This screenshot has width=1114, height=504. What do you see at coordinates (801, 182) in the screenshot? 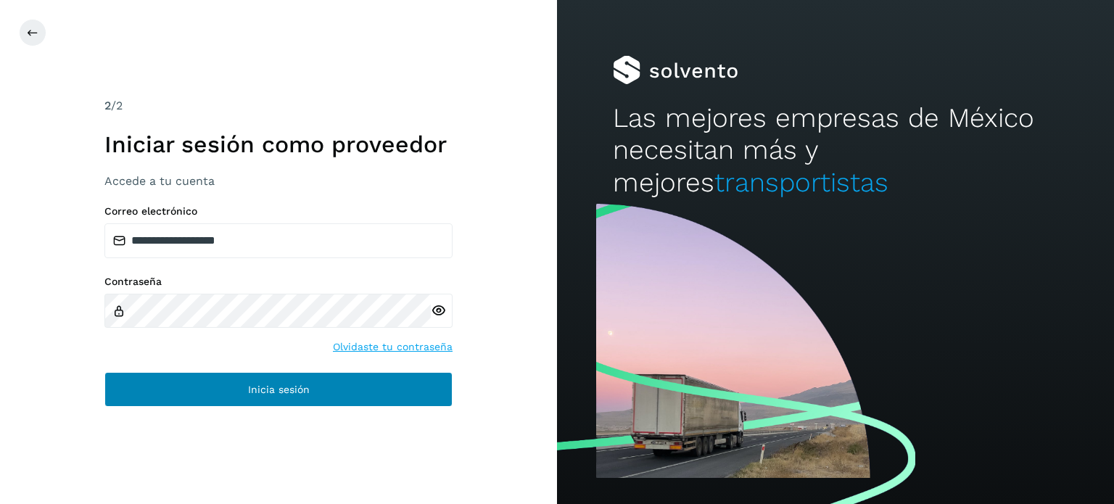
I see `span: transportistas` at bounding box center [801, 182].